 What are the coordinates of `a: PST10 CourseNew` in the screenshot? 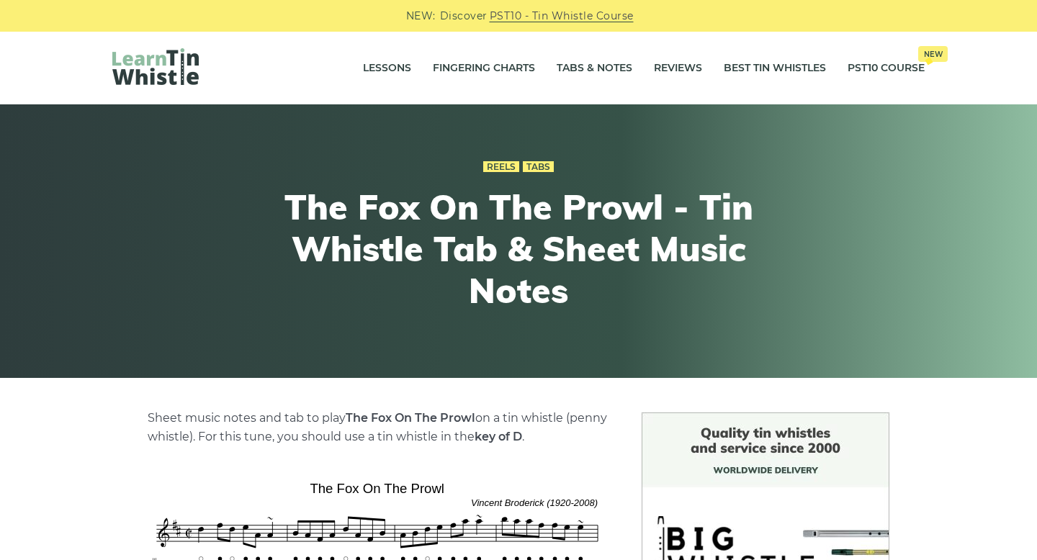 It's located at (886, 68).